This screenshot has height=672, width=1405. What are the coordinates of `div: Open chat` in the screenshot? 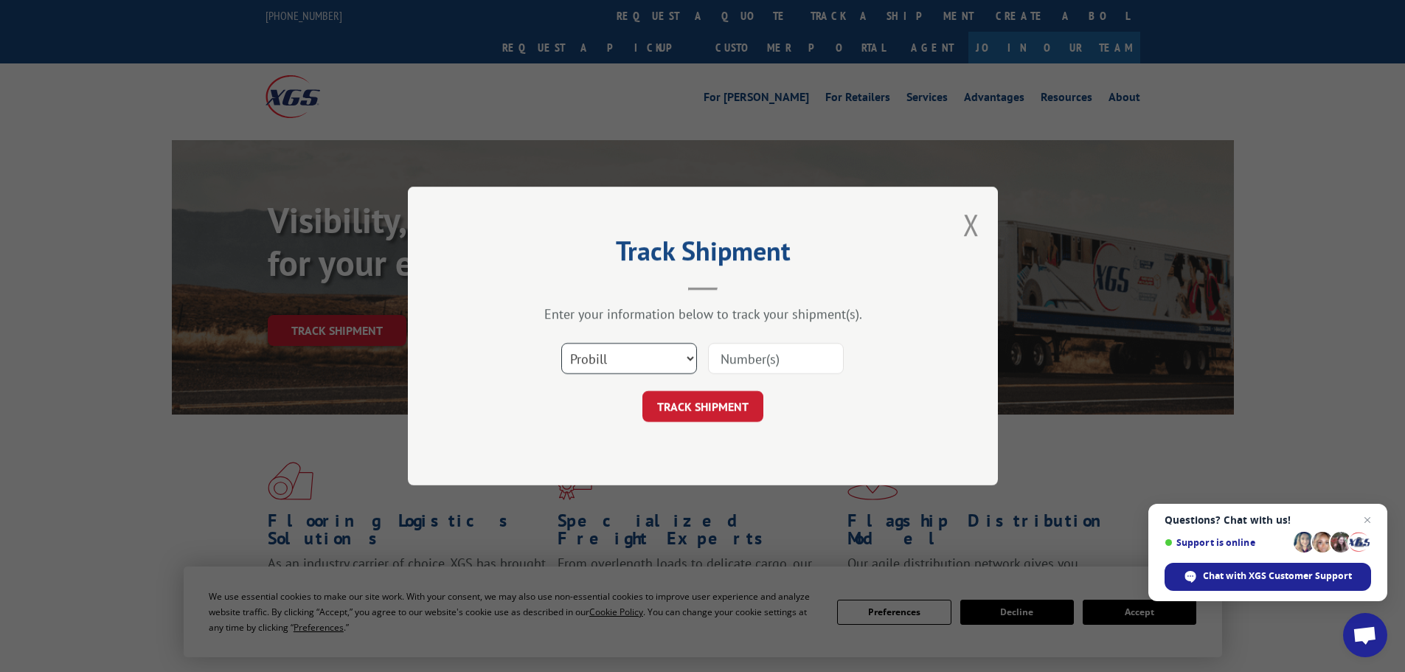 It's located at (1365, 635).